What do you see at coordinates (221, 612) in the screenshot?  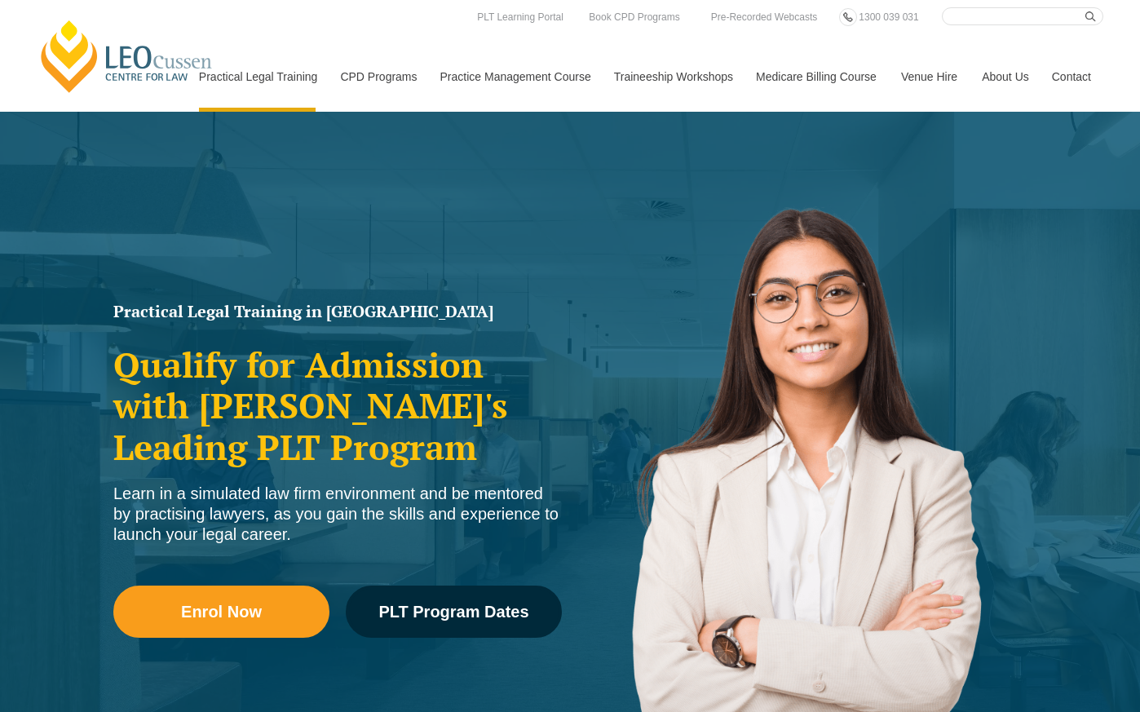 I see `span: Enrol Now` at bounding box center [221, 612].